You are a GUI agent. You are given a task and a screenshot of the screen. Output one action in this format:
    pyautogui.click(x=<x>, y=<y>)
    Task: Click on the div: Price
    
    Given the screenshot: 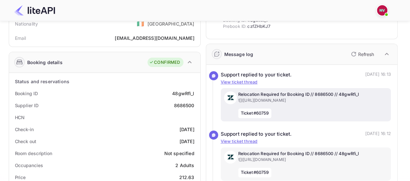 What is the action you would take?
    pyautogui.click(x=20, y=177)
    